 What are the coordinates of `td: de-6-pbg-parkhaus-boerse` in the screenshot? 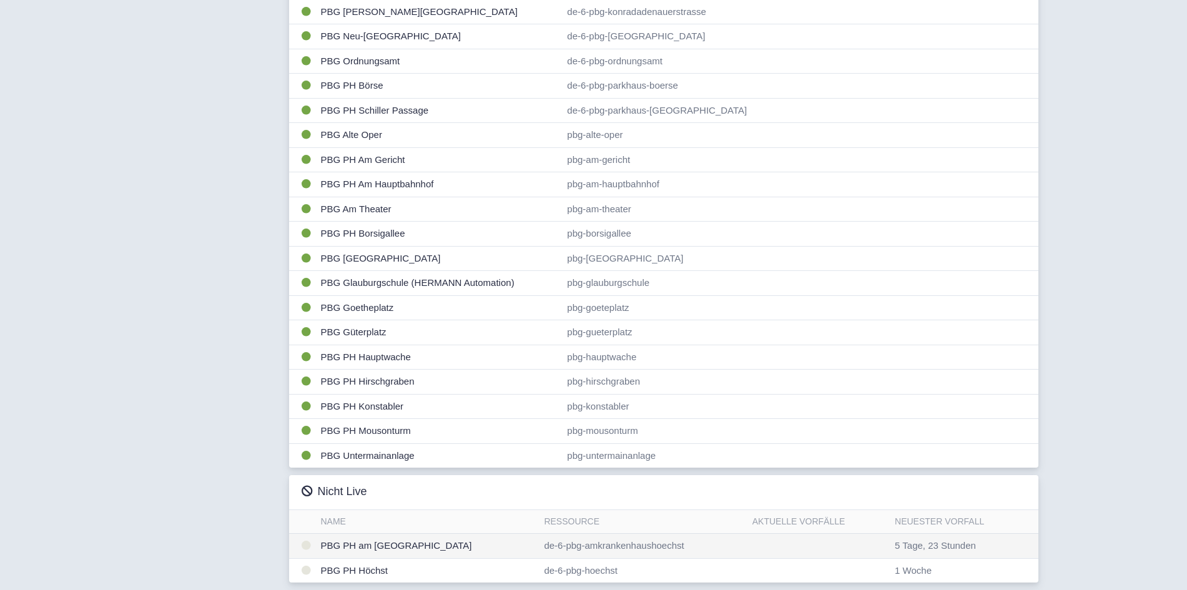 It's located at (675, 86).